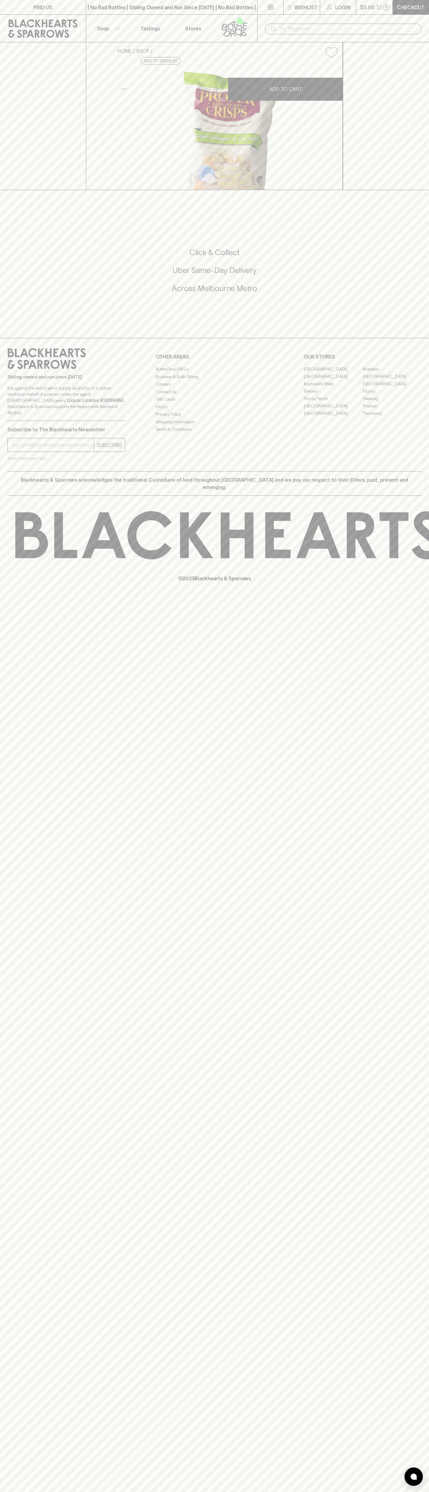  What do you see at coordinates (215, 422) in the screenshot?
I see `a: Shipping Information` at bounding box center [215, 422].